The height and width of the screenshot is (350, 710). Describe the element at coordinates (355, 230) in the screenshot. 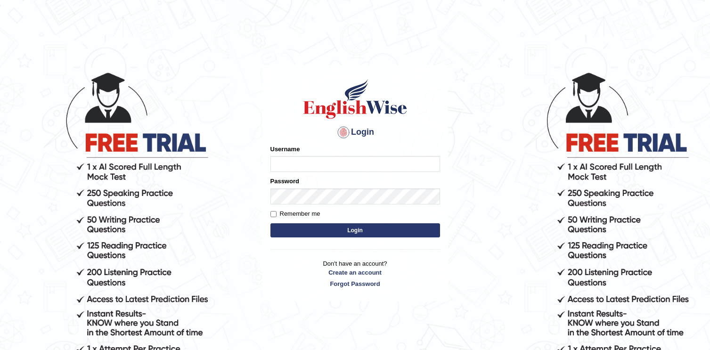

I see `button: Login` at that location.